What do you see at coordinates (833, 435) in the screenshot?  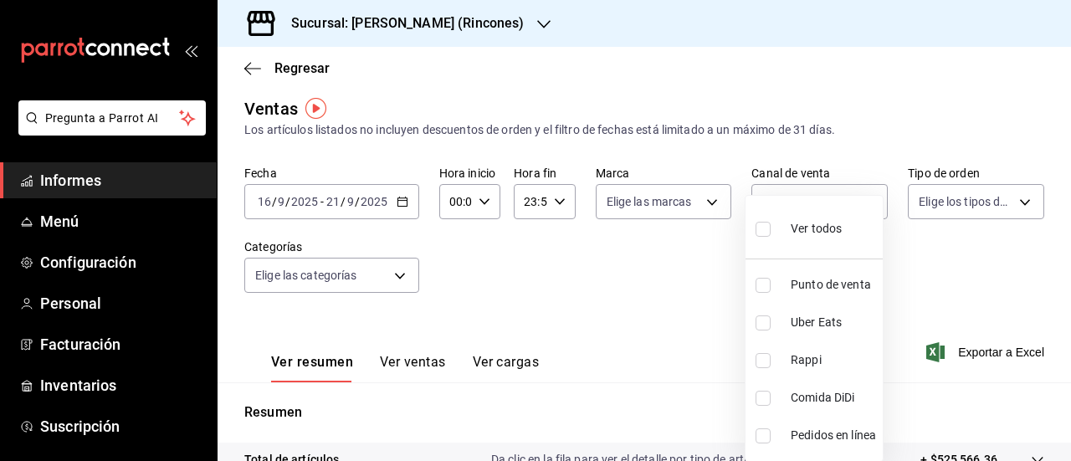 I see `font: Pedidos en línea` at bounding box center [833, 435].